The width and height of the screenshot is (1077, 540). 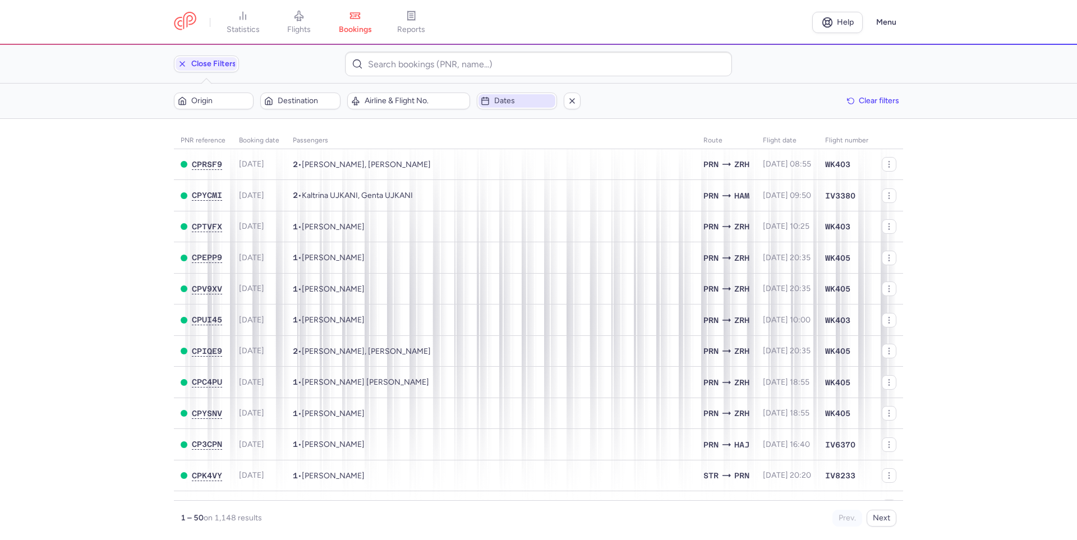 What do you see at coordinates (409, 101) in the screenshot?
I see `button: Airline & Flight No.` at bounding box center [409, 101].